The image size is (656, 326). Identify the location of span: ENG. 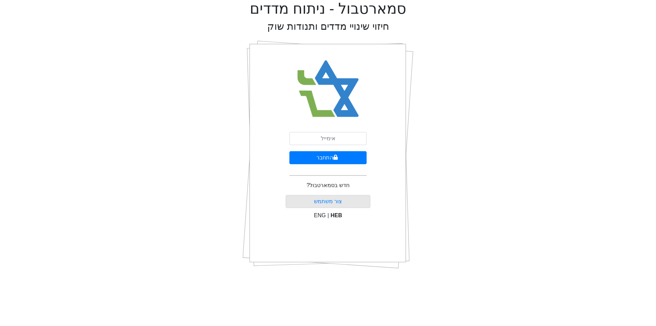
(320, 215).